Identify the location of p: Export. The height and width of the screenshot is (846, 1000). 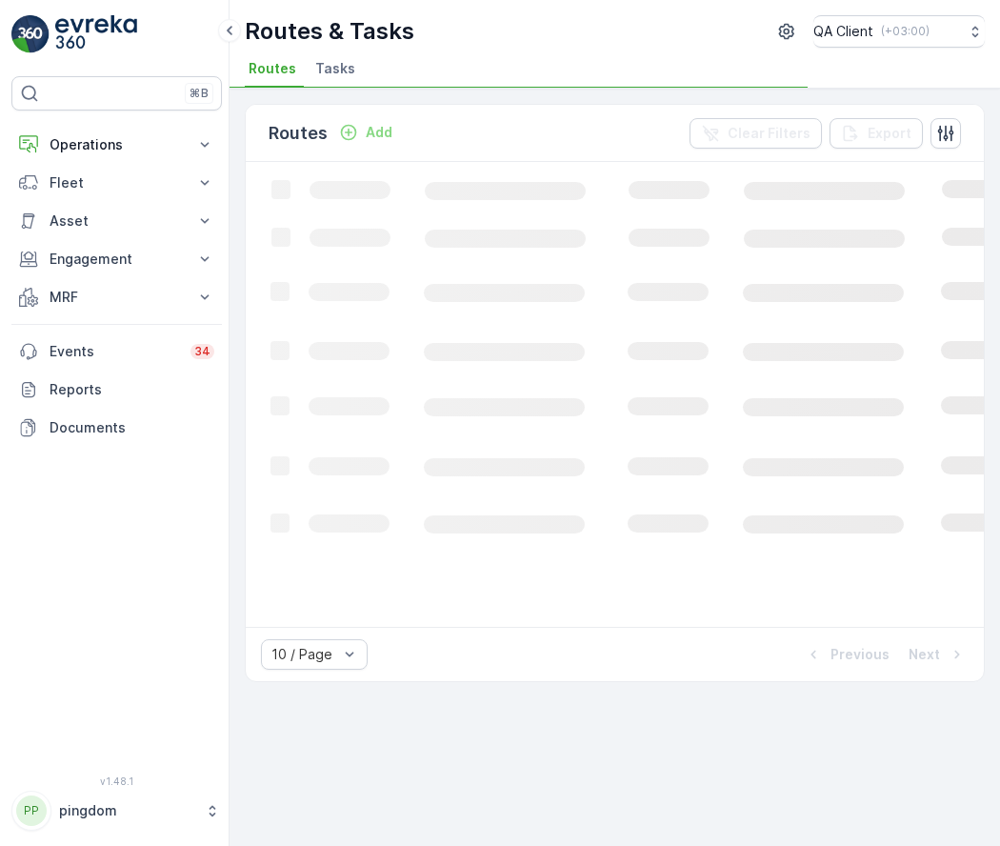
(889, 133).